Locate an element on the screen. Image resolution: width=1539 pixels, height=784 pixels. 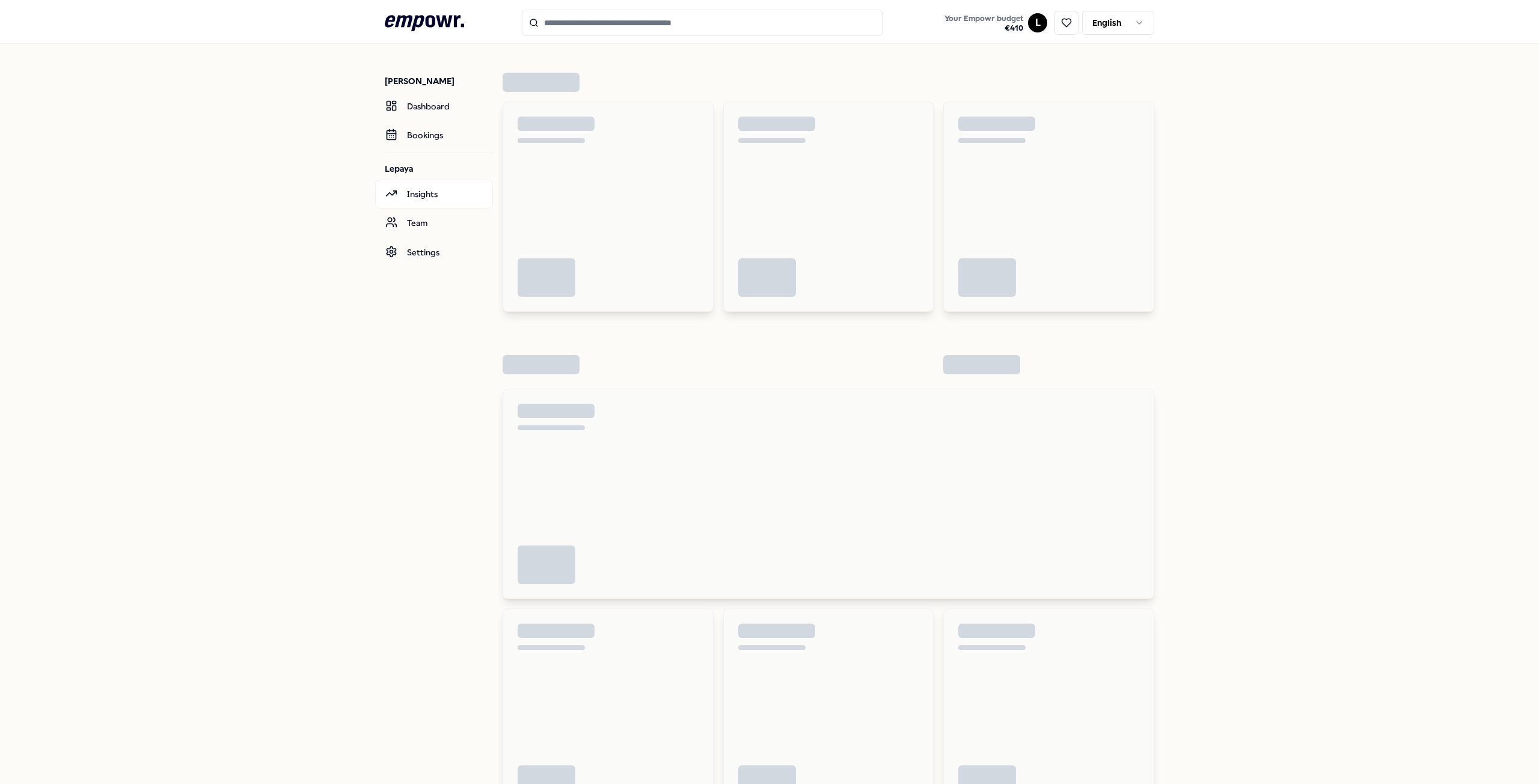
input: Search for products, categories or subcategories is located at coordinates (702, 23).